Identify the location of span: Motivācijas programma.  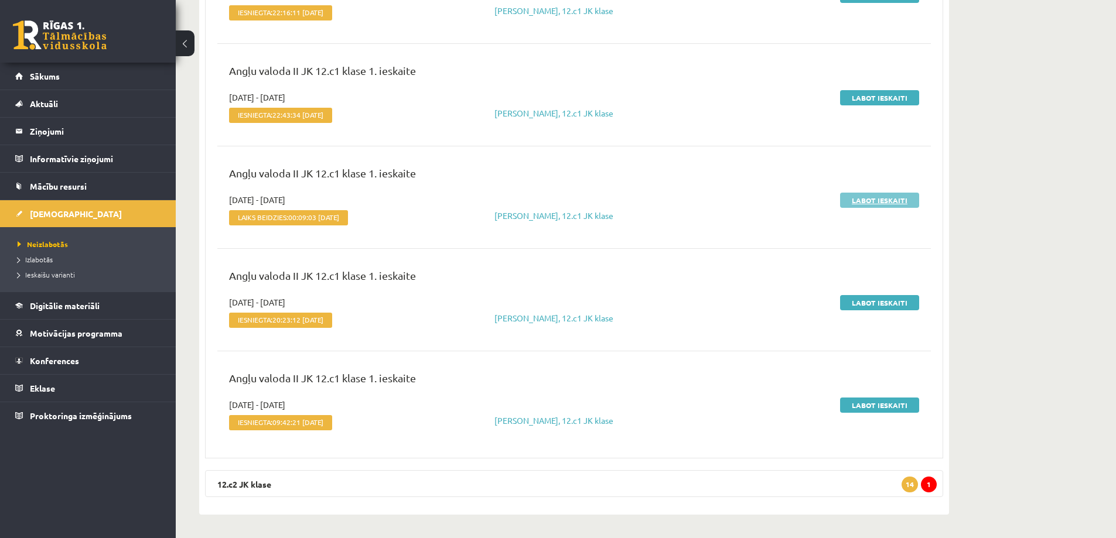
(76, 333).